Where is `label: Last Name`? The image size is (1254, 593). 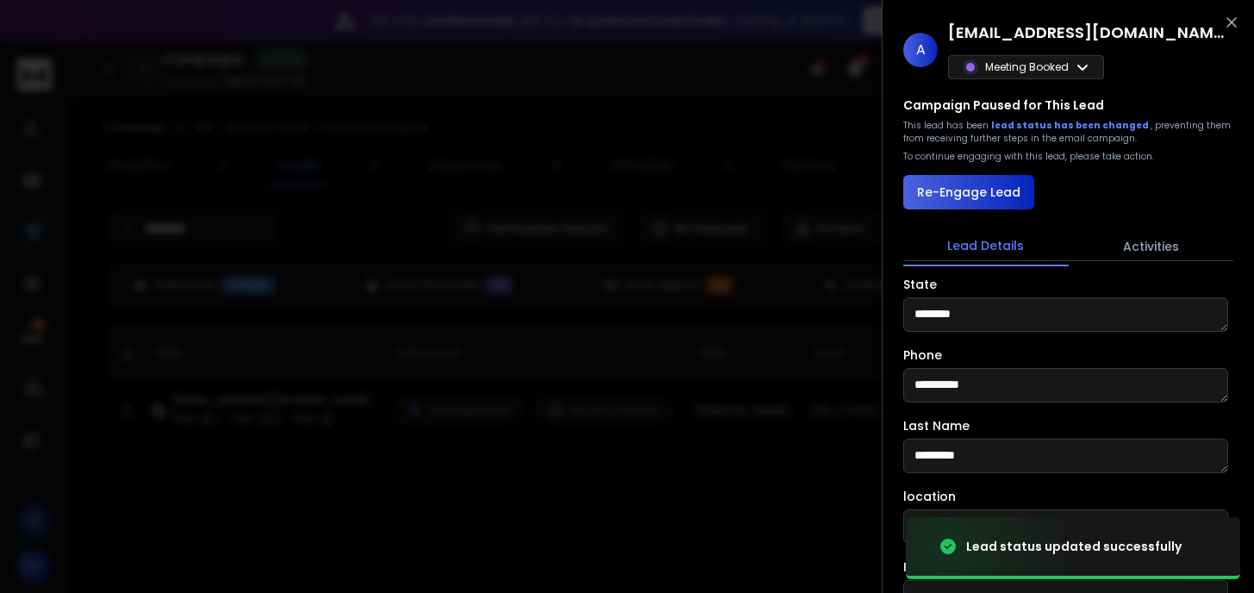 label: Last Name is located at coordinates (936, 426).